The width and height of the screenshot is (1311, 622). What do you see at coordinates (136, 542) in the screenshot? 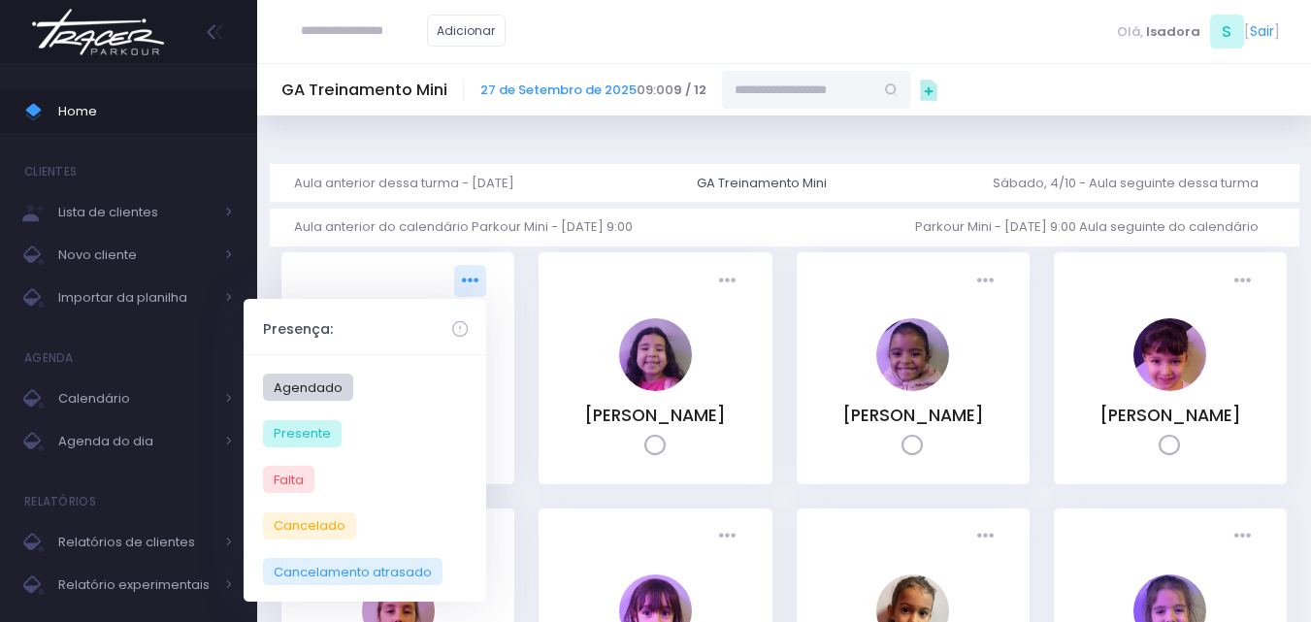
I see `span: Relatórios de clientes` at bounding box center [136, 542].